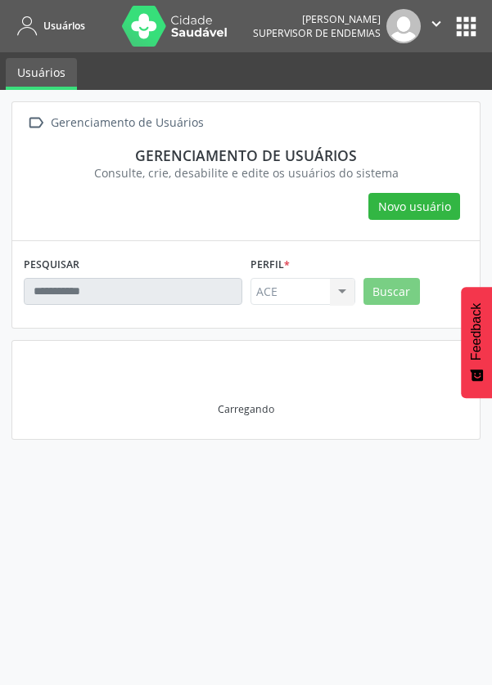 This screenshot has height=685, width=492. What do you see at coordinates (465, 26) in the screenshot?
I see `button: apps` at bounding box center [465, 26].